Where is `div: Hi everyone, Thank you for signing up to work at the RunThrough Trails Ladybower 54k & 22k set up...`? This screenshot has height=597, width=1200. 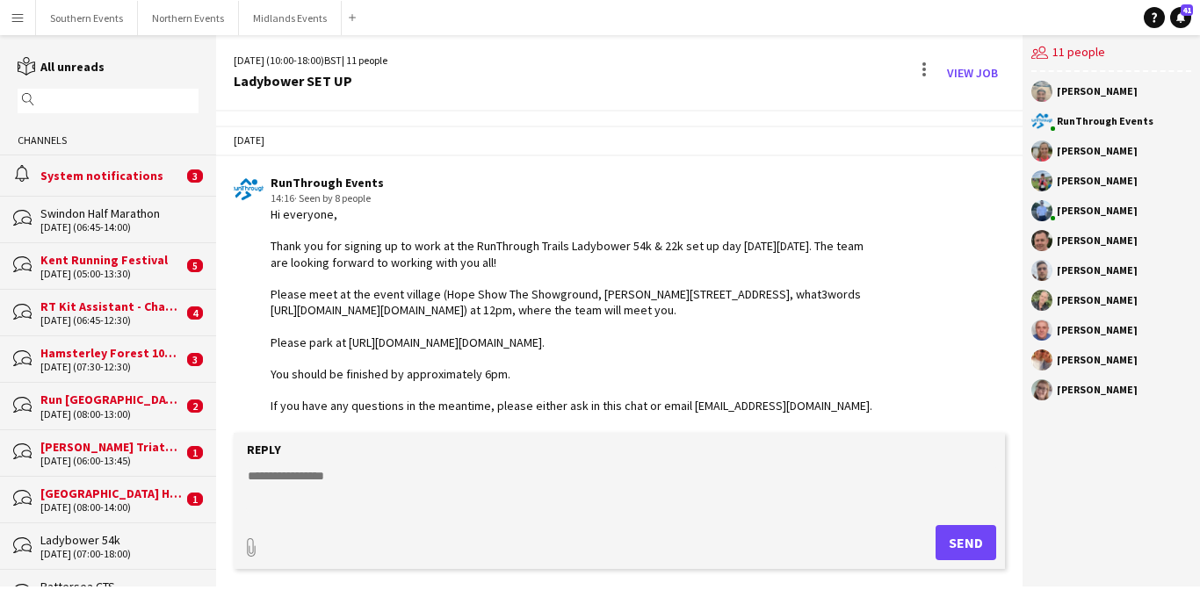
div: Hi everyone, Thank you for signing up to work at the RunThrough Trails Ladybower 54k & 22k set up... is located at coordinates (575, 342).